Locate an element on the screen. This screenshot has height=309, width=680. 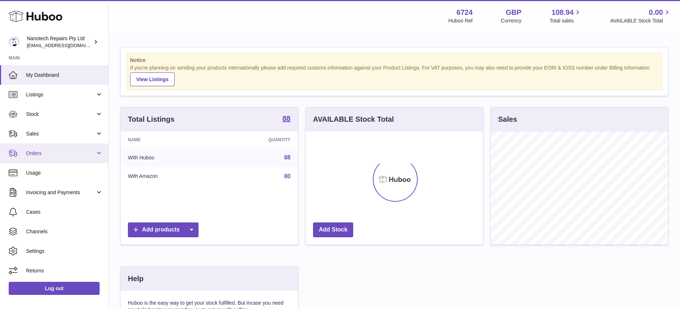
td: With Amazon is located at coordinates (169, 177).